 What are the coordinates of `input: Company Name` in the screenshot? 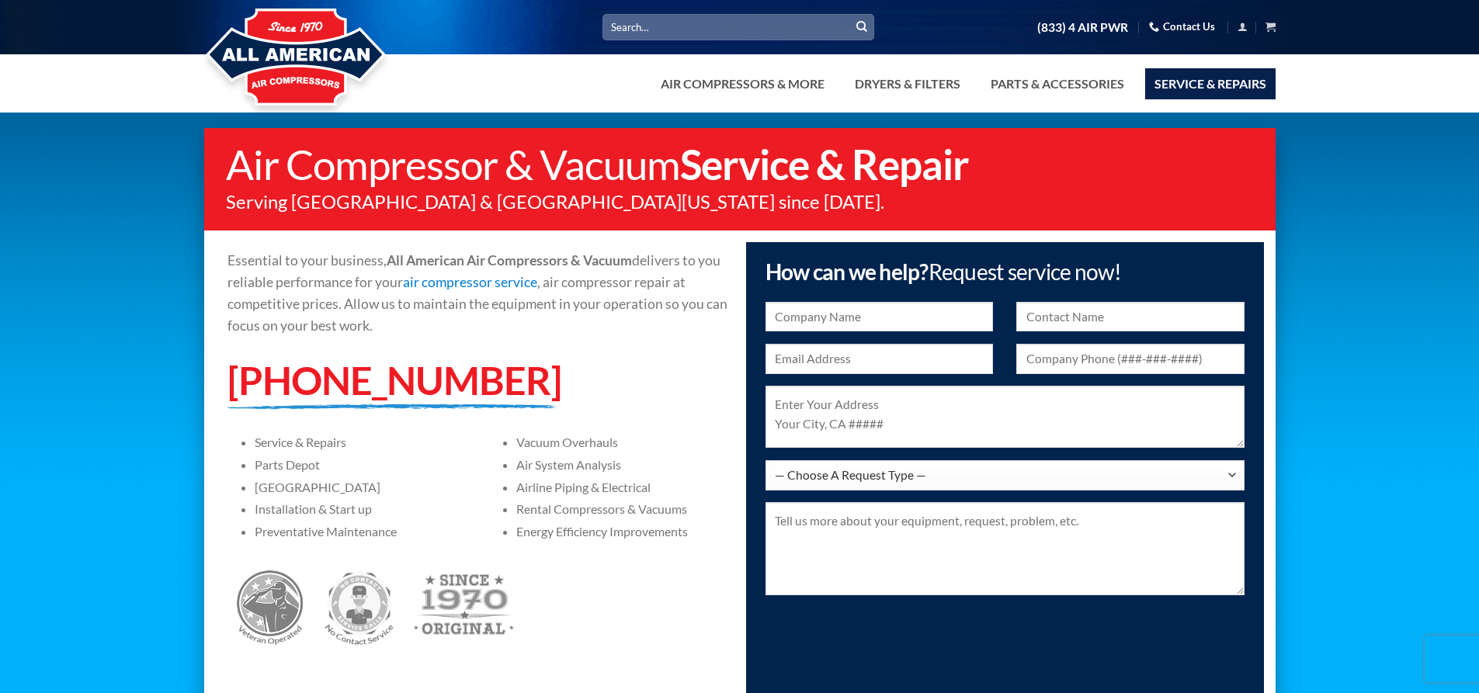 It's located at (880, 317).